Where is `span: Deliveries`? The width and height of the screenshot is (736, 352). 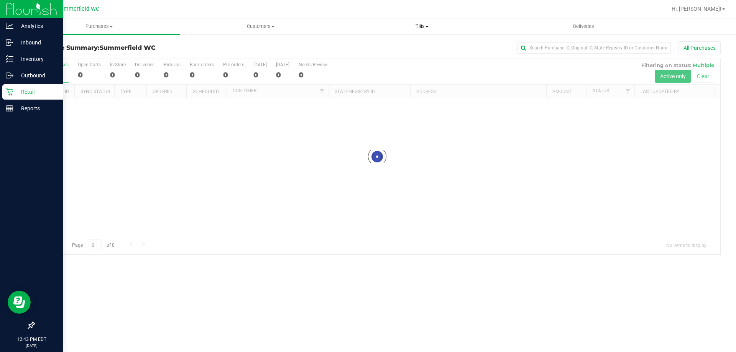
span: Deliveries is located at coordinates (583, 26).